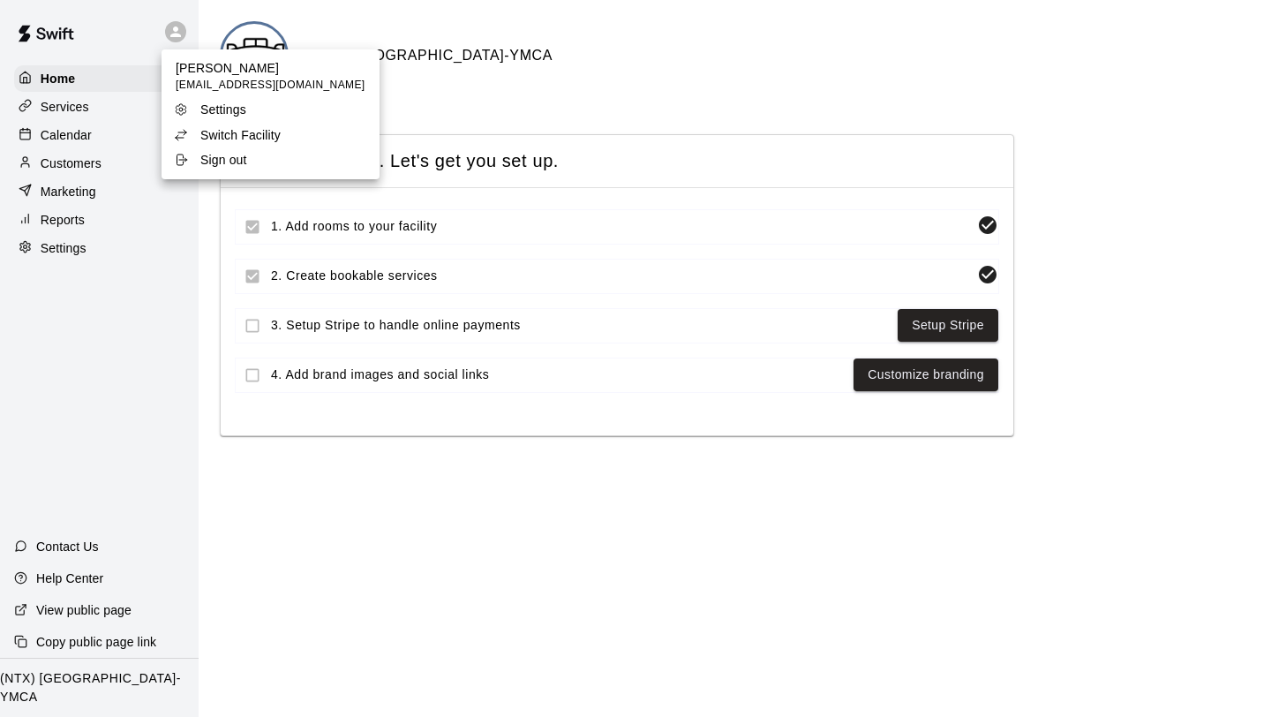 This screenshot has height=717, width=1271. What do you see at coordinates (270, 135) in the screenshot?
I see `a: Switch Facility` at bounding box center [270, 135].